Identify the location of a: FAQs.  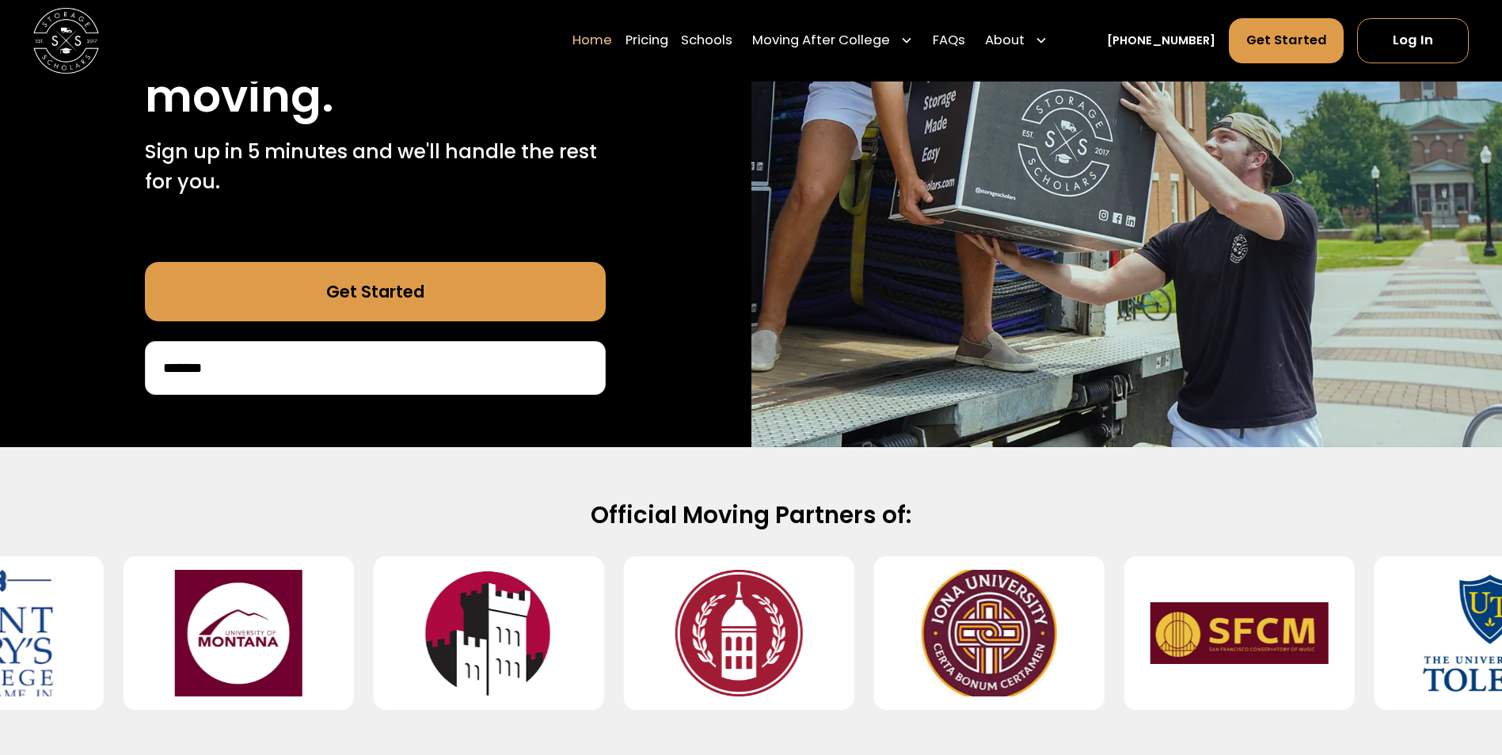
(948, 41).